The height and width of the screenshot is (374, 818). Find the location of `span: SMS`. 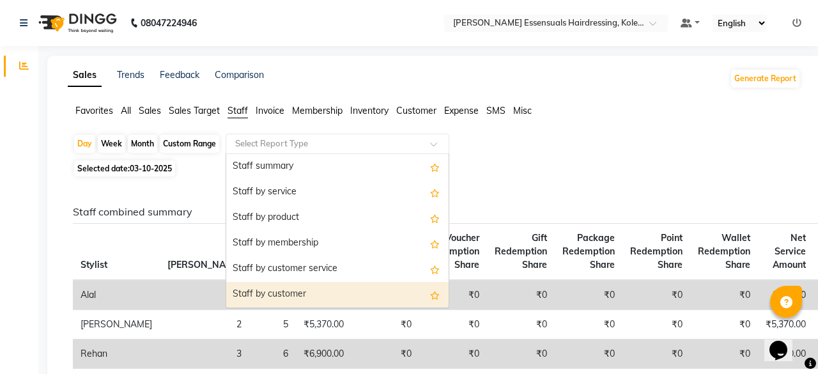

span: SMS is located at coordinates (496, 111).